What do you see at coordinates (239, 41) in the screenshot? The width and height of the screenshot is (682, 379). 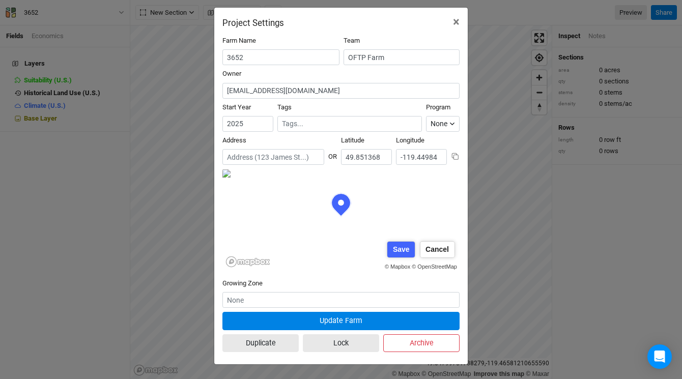 I see `label: Farm Name` at bounding box center [239, 41].